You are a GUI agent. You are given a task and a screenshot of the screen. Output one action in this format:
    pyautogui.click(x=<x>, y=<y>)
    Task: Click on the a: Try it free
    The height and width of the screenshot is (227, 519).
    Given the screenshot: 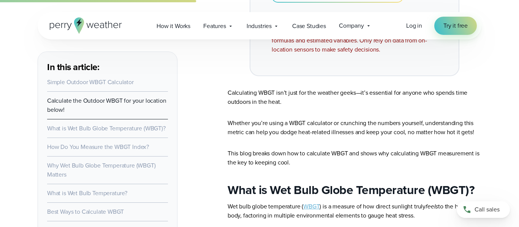 What is the action you would take?
    pyautogui.click(x=455, y=26)
    